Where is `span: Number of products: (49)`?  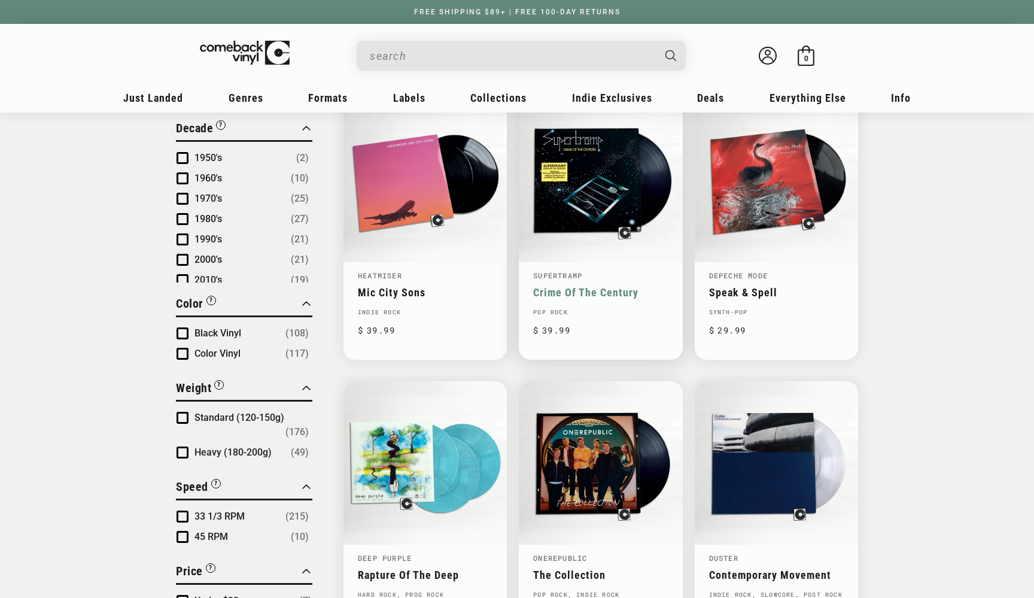 span: Number of products: (49) is located at coordinates (300, 452).